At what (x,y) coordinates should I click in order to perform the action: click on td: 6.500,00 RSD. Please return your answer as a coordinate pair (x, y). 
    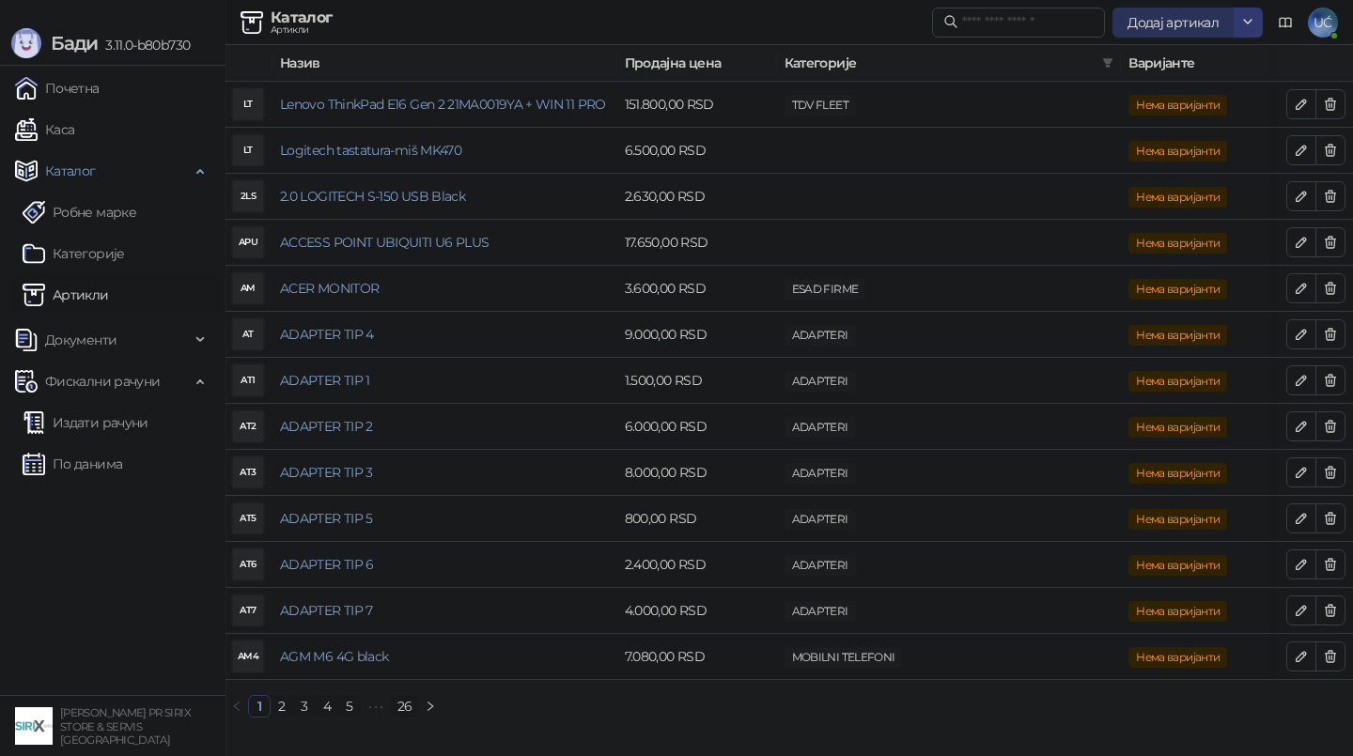
    Looking at the image, I should click on (697, 150).